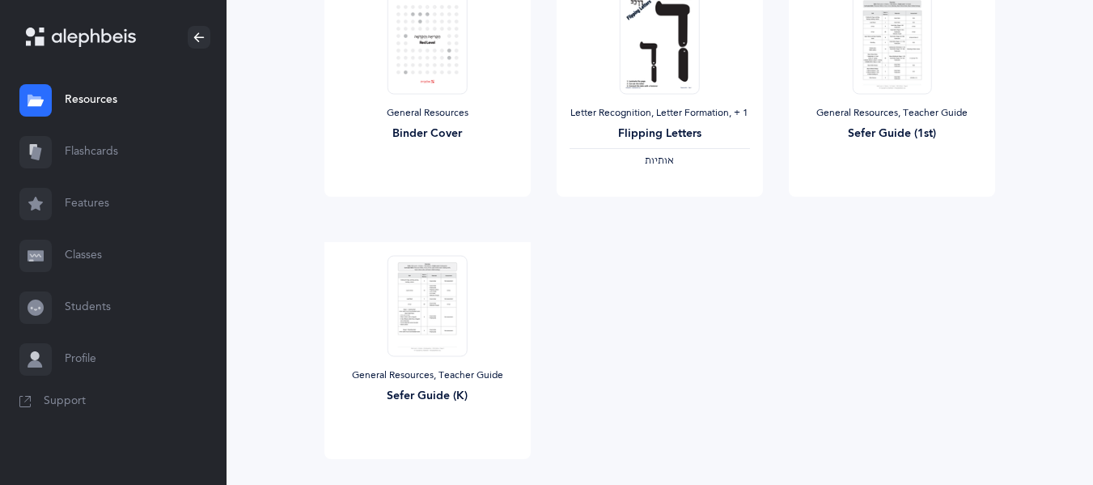 The width and height of the screenshot is (1093, 485). What do you see at coordinates (659, 133) in the screenshot?
I see `div: Flipping Letters` at bounding box center [659, 133].